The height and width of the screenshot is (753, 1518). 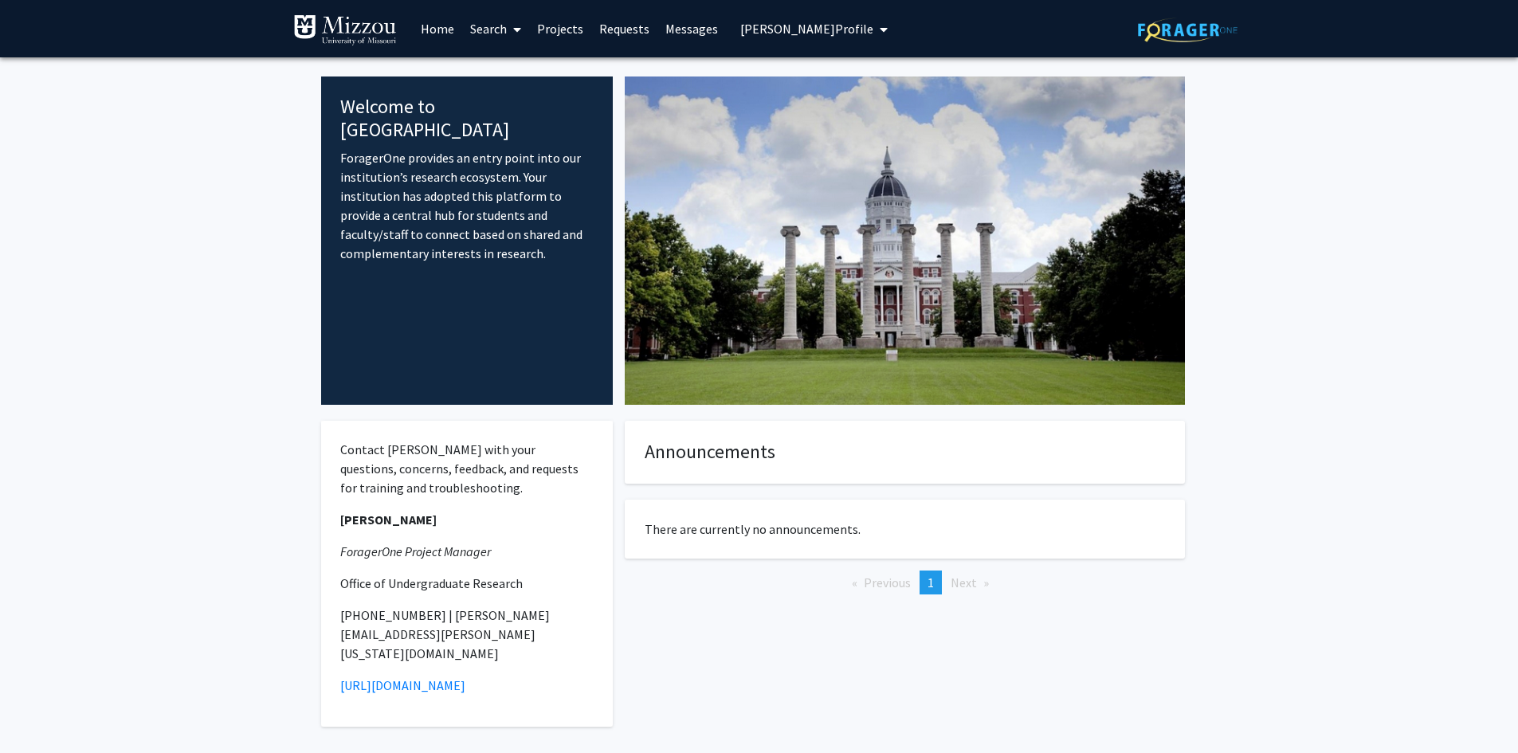 What do you see at coordinates (904, 241) in the screenshot?
I see `img: Cover Image` at bounding box center [904, 241].